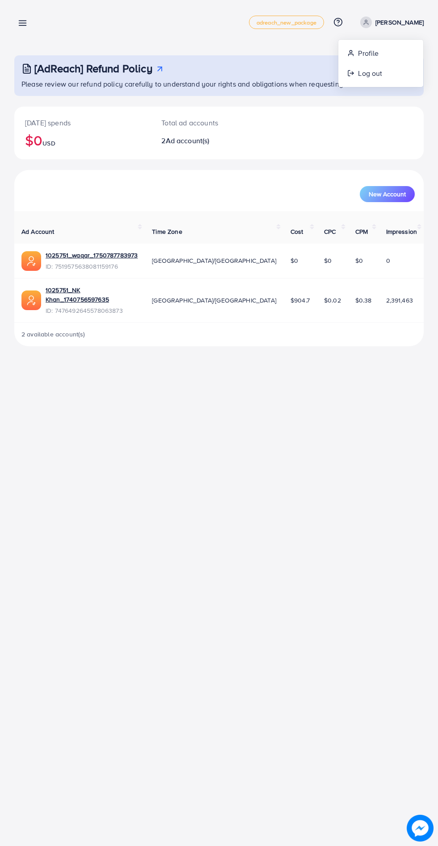 The image size is (438, 846). Describe the element at coordinates (296, 232) in the screenshot. I see `span: Cost` at that location.